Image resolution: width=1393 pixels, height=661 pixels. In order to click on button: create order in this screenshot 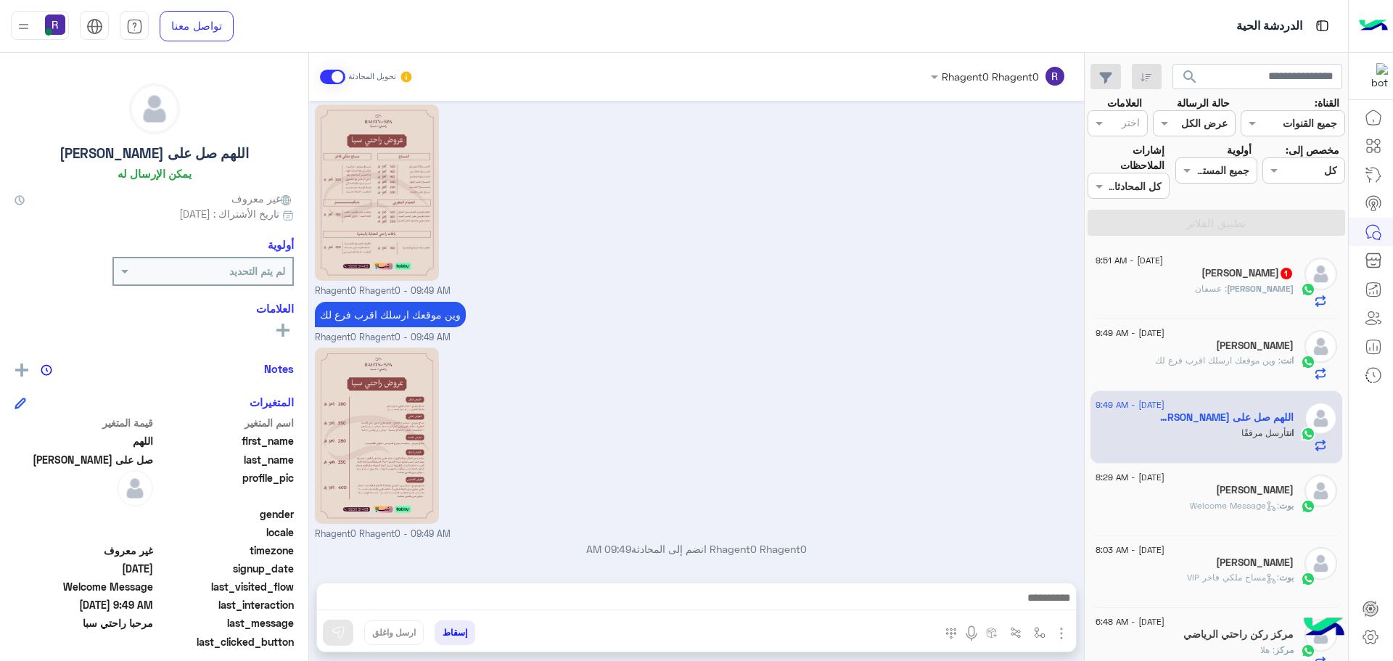, I will do `click(992, 632)`.